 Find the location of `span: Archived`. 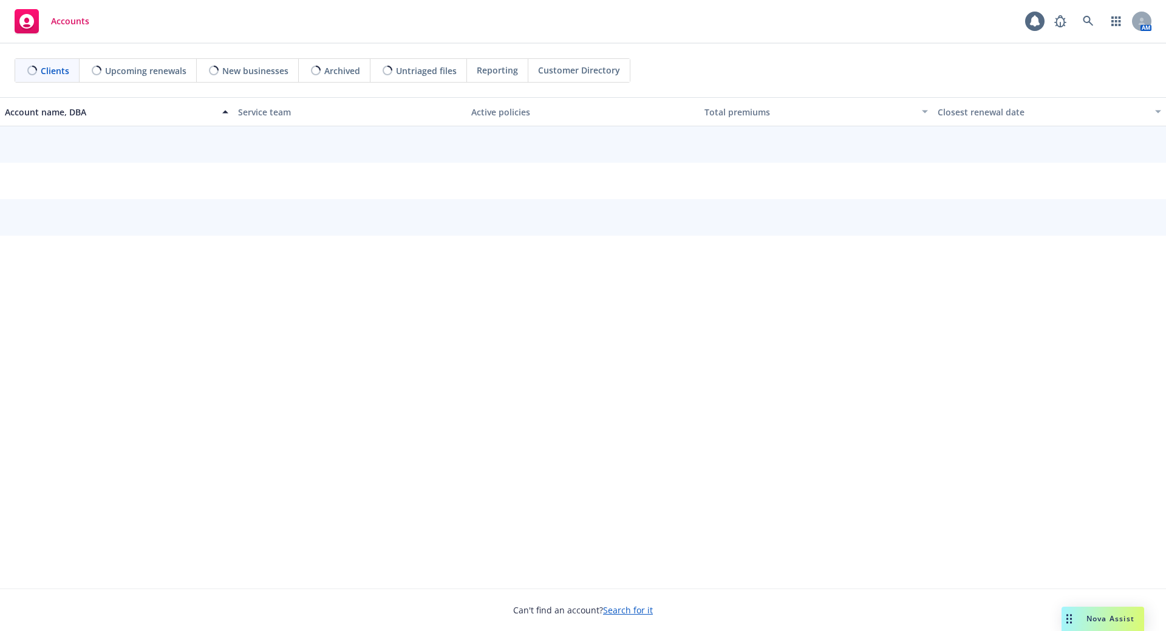

span: Archived is located at coordinates (342, 70).